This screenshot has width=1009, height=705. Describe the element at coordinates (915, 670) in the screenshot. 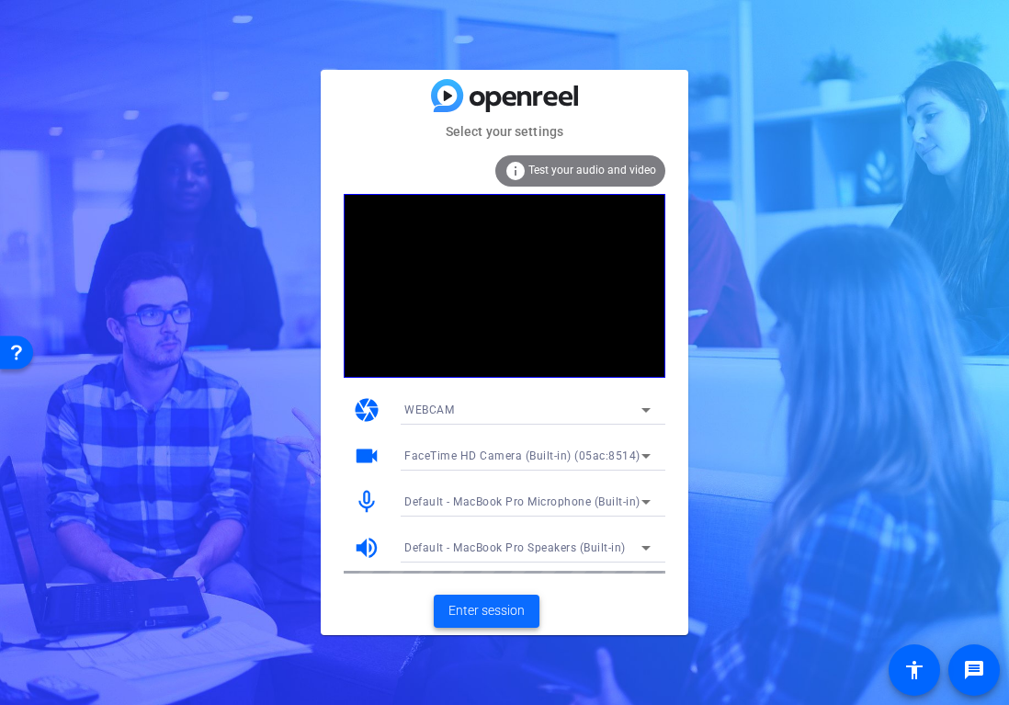

I see `mat-icon: accessibility` at that location.